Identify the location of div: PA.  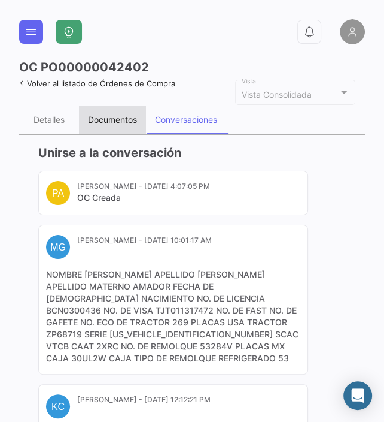
(58, 193).